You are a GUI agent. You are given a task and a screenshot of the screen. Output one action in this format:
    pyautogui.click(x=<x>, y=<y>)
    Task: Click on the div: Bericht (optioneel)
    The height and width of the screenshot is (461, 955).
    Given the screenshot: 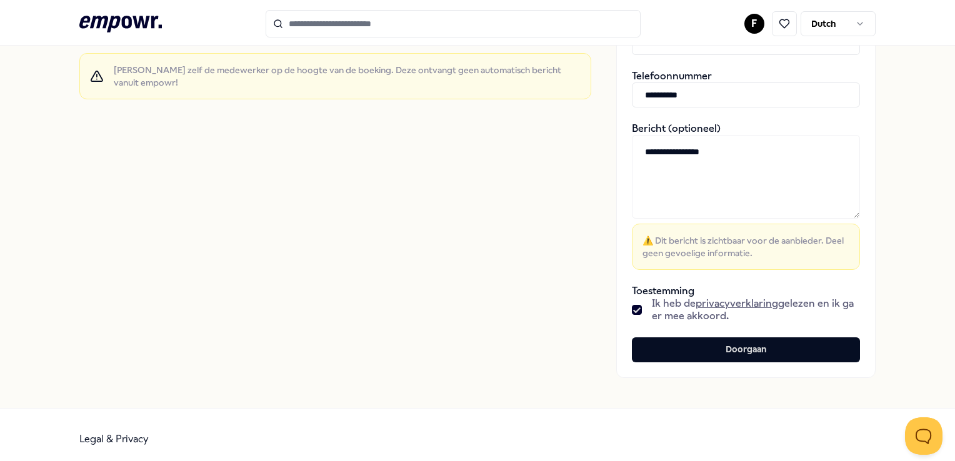 What is the action you would take?
    pyautogui.click(x=746, y=196)
    